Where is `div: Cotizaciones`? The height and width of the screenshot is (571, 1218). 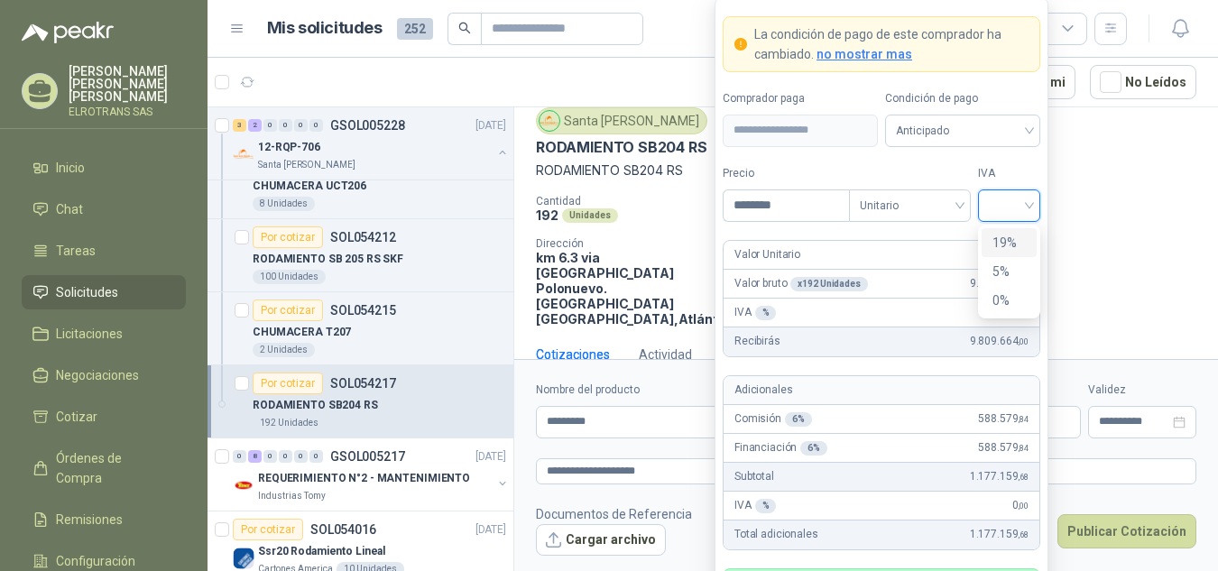
div: Cotizaciones is located at coordinates (573, 355).